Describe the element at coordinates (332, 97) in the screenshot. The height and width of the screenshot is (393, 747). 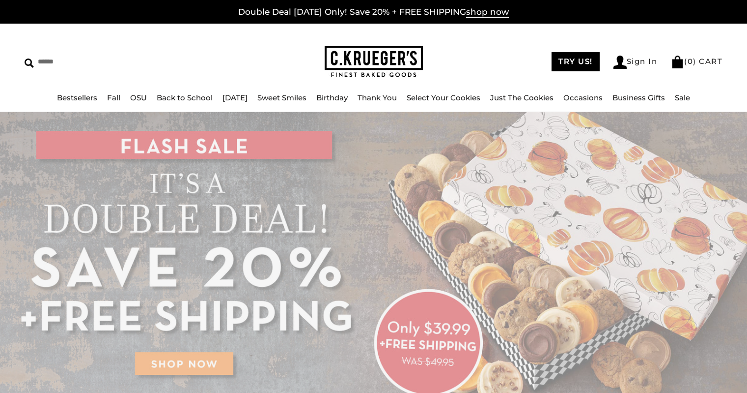
I see `a: Birthday` at that location.